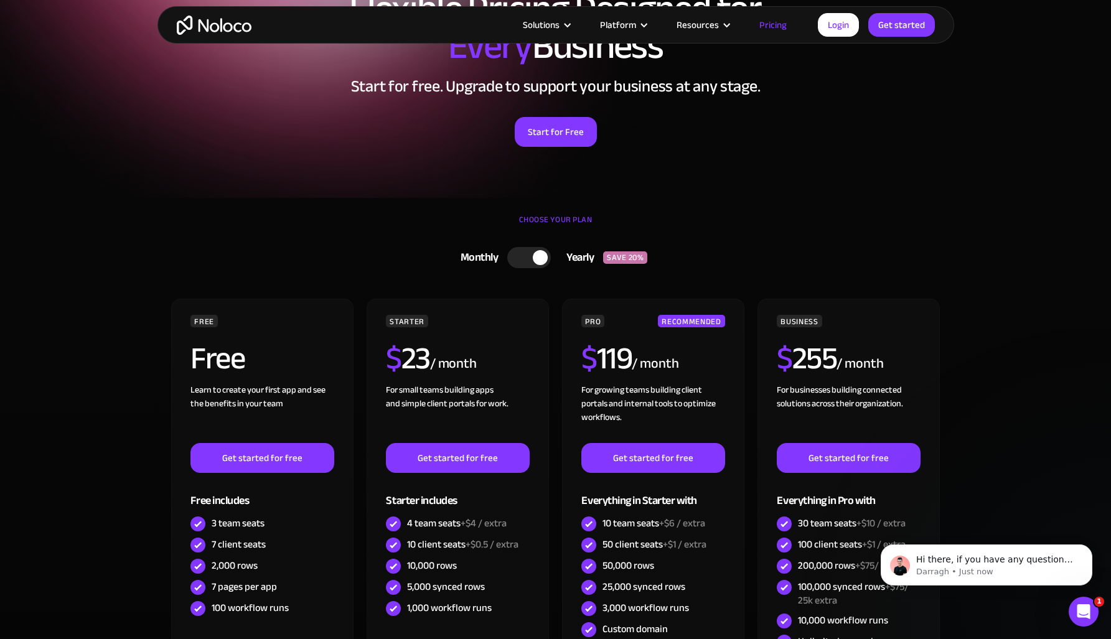 This screenshot has width=1111, height=639. What do you see at coordinates (852, 524) in the screenshot?
I see `div: 30 team seats` at bounding box center [852, 524].